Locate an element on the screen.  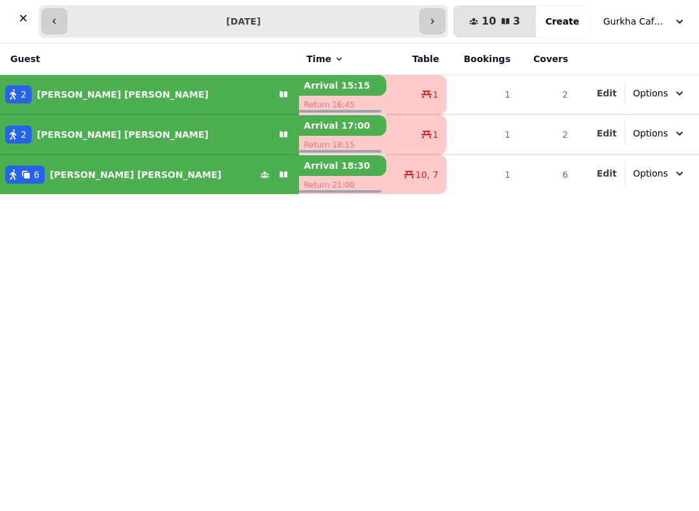
span: 10 is located at coordinates (489, 21).